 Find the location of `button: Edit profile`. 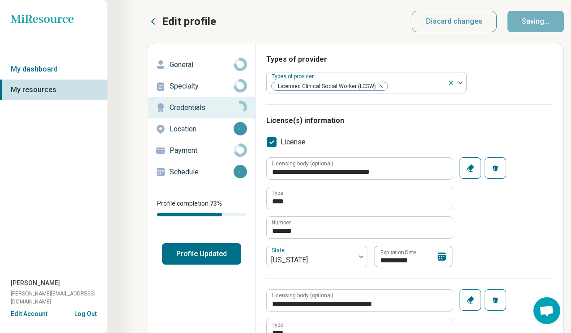

button: Edit profile is located at coordinates (182, 21).